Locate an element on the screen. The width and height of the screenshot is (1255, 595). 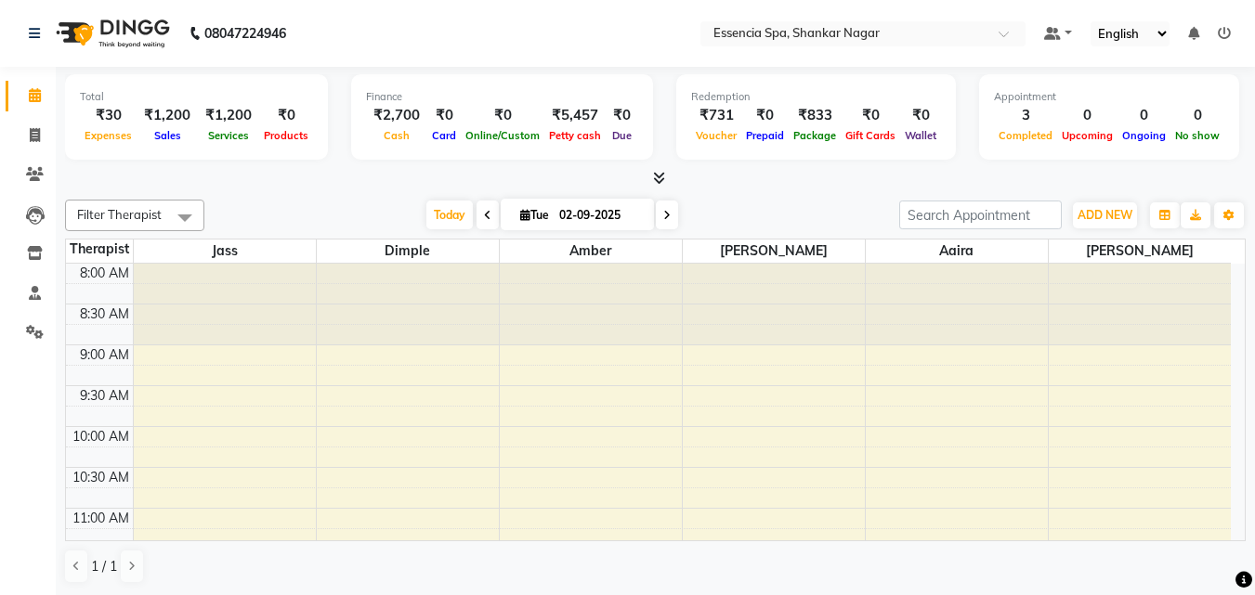
div: 10:00 AM is located at coordinates (100, 436).